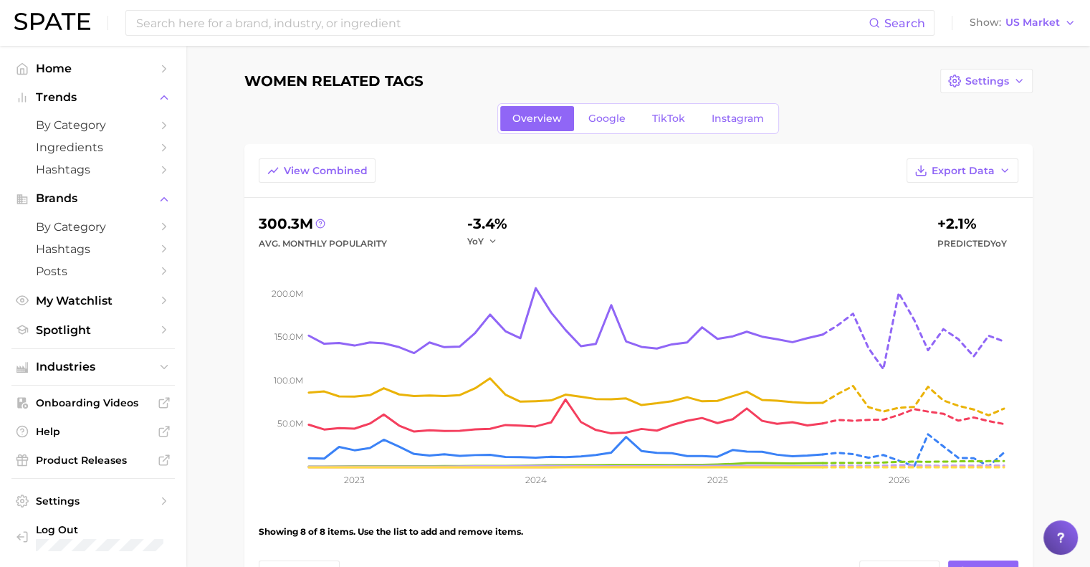  I want to click on span: Brands, so click(93, 199).